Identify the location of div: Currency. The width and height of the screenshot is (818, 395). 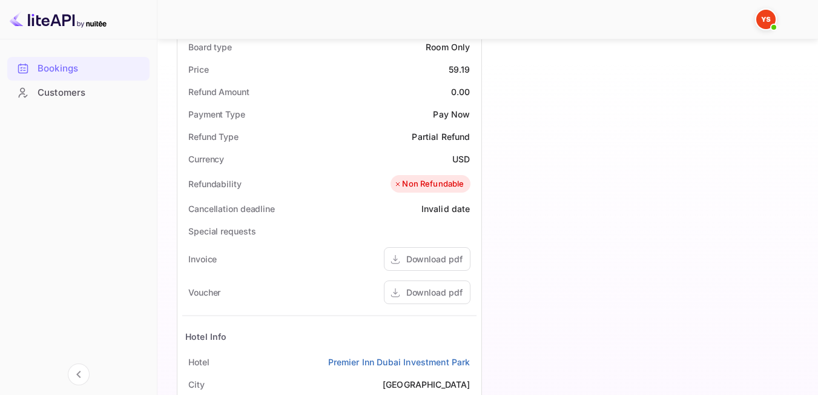
(206, 159).